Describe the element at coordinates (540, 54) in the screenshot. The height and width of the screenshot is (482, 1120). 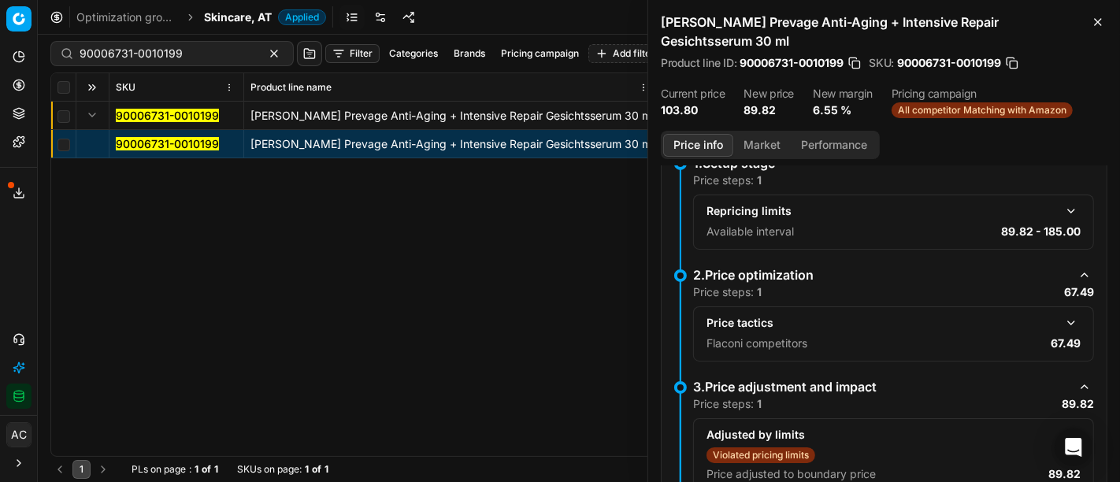
I see `button: Pricing campaign` at that location.